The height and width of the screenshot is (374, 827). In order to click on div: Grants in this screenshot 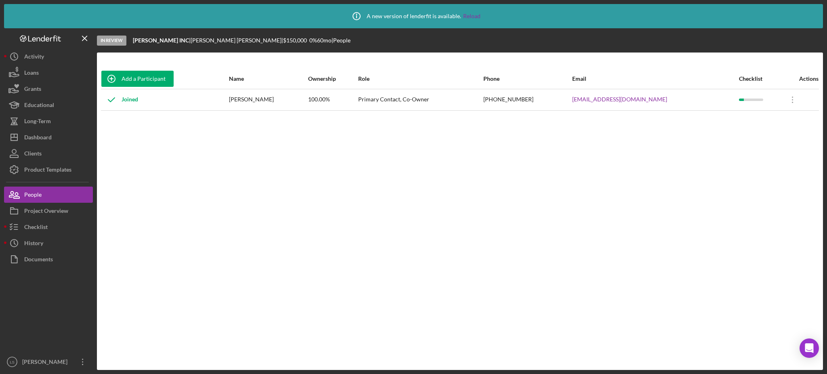, I will do `click(33, 90)`.